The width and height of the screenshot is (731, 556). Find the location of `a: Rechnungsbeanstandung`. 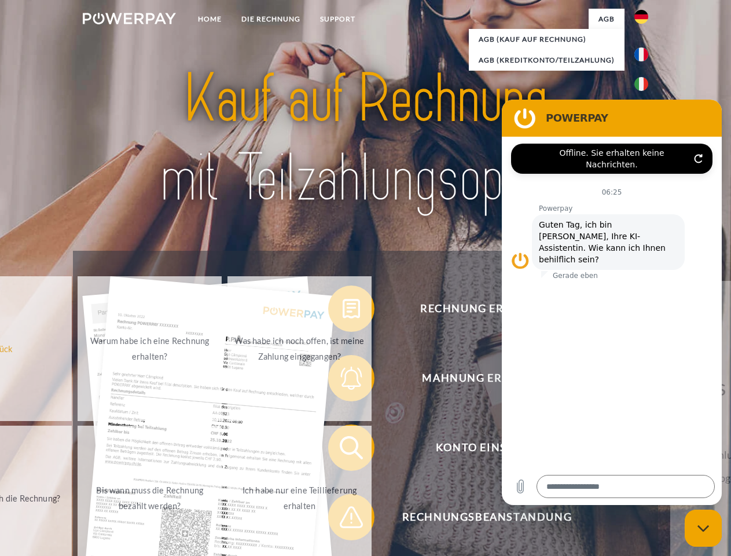

a: Rechnungsbeanstandung is located at coordinates (479, 517).